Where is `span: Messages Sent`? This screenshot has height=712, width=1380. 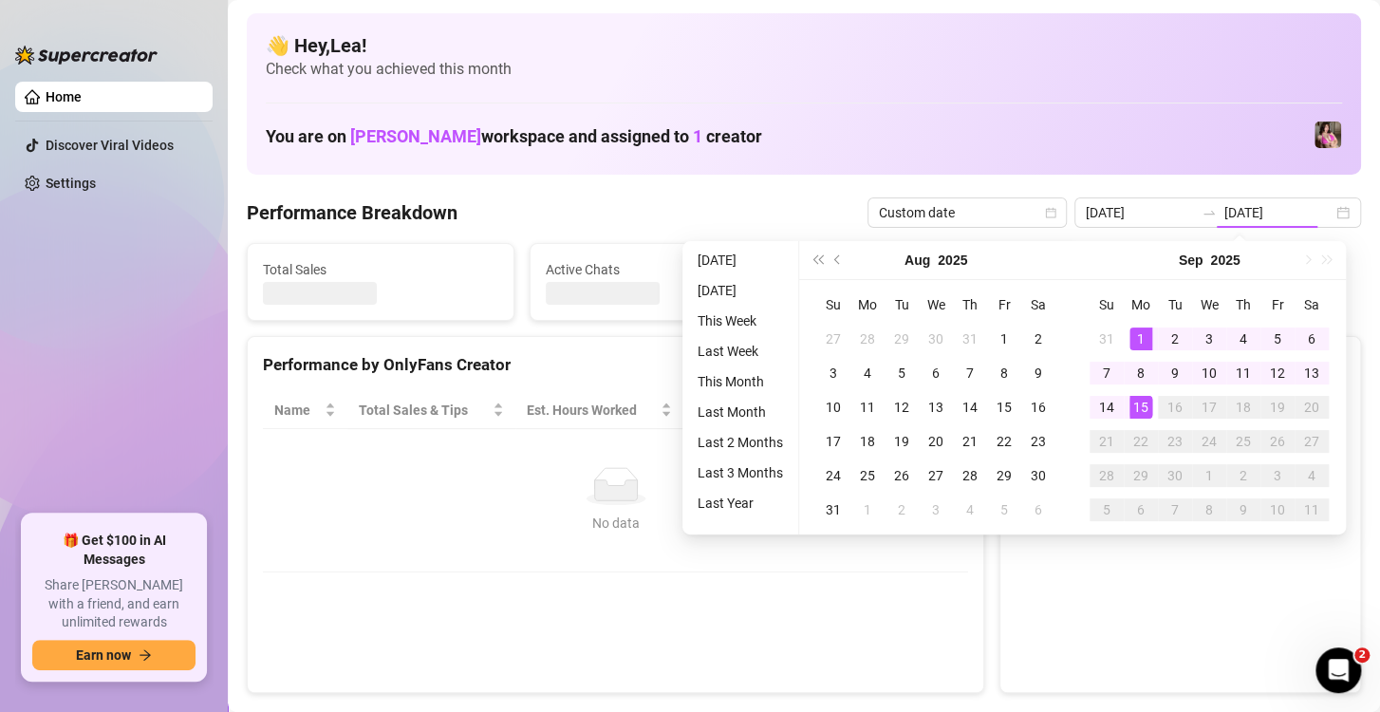
span: Messages Sent is located at coordinates (946, 270).